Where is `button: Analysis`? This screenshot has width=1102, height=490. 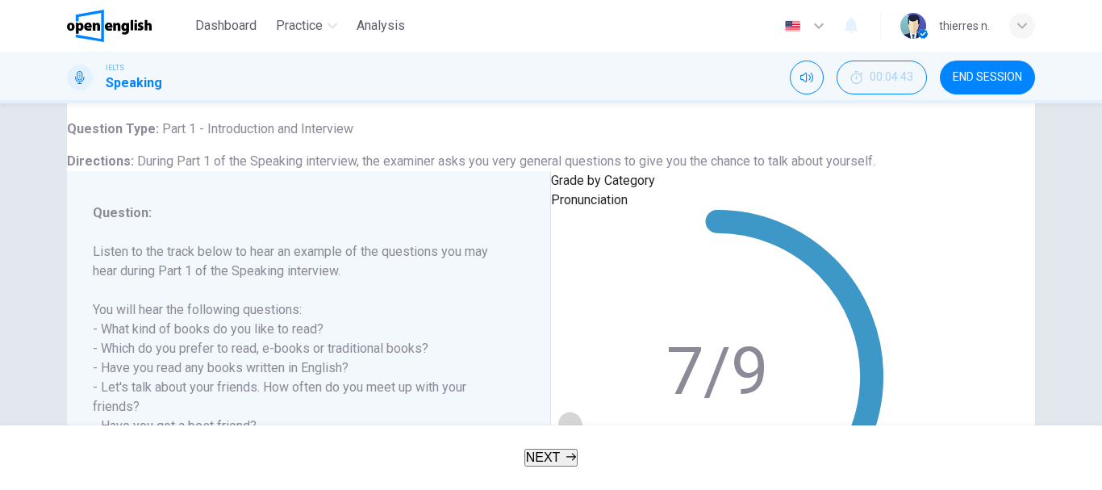 button: Analysis is located at coordinates (381, 26).